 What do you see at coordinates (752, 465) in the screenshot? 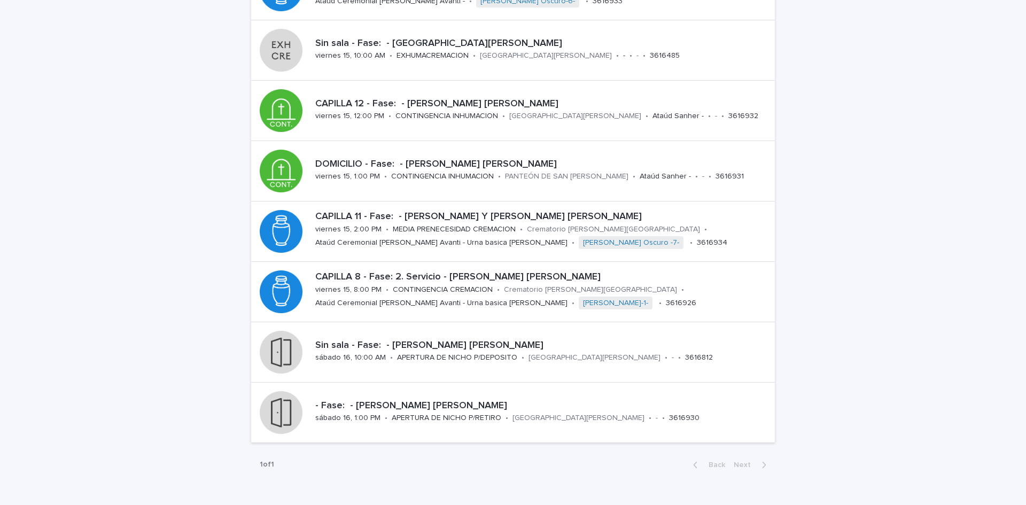
I see `button: Next` at bounding box center [752, 465].